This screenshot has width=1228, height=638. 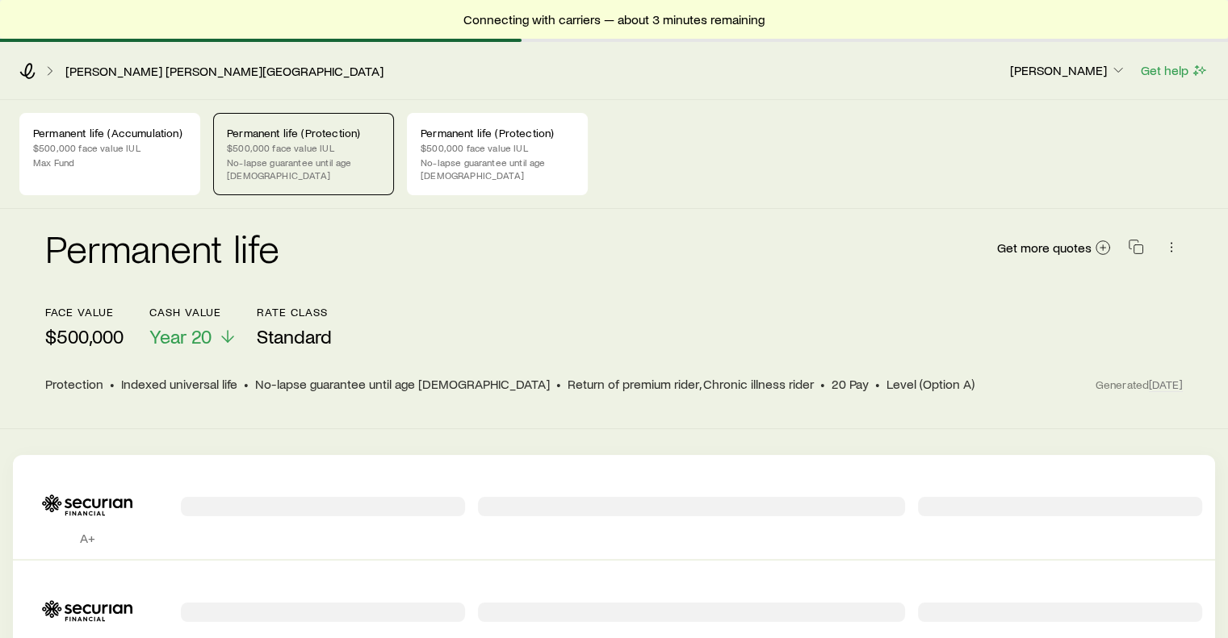 What do you see at coordinates (87, 538) in the screenshot?
I see `p: A+` at bounding box center [87, 538].